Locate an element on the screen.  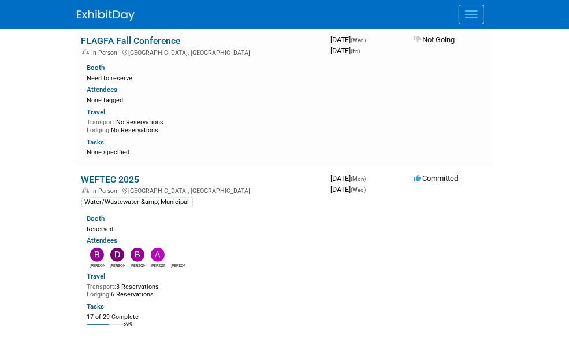
div: David Perry is located at coordinates (117, 265).